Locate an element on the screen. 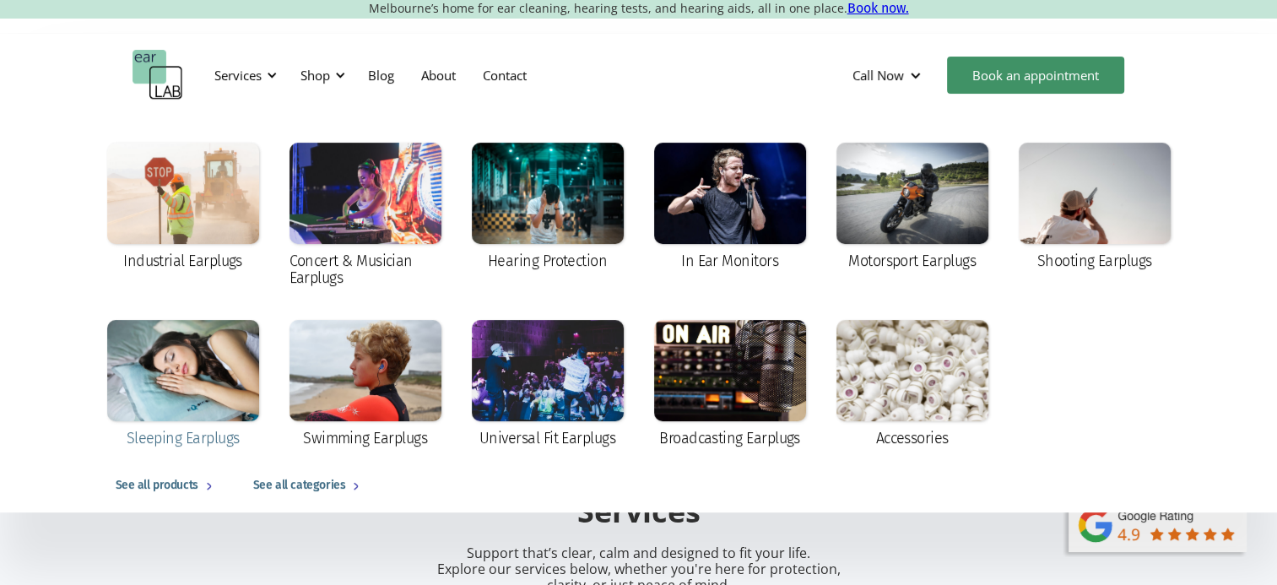 This screenshot has height=585, width=1277. a: Sleeping Earplugs is located at coordinates (183, 385).